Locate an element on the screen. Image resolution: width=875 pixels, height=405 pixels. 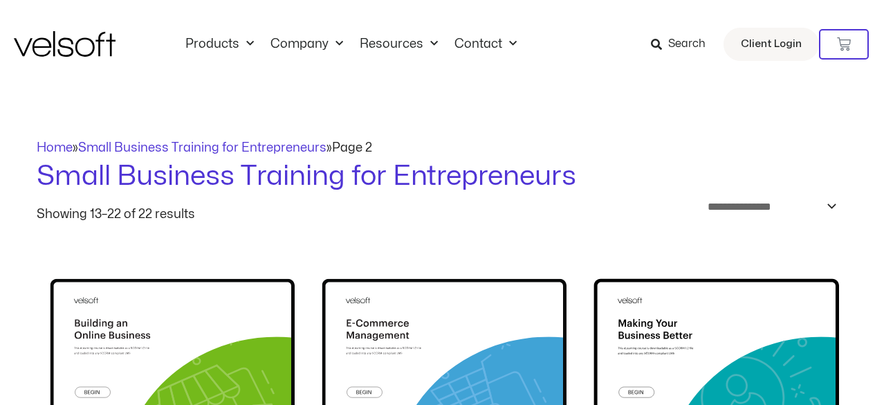
select: Shop order is located at coordinates (769, 206).